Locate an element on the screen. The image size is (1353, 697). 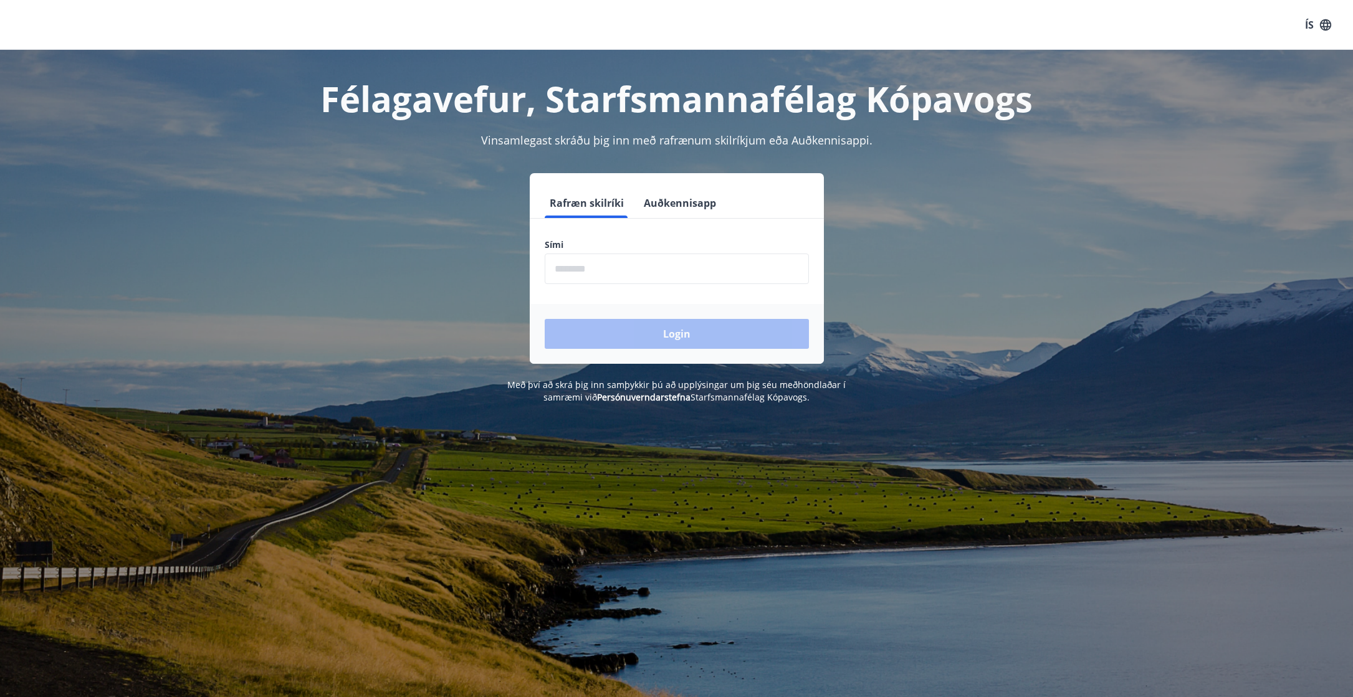
button: Rafræn skilríki is located at coordinates (587, 203).